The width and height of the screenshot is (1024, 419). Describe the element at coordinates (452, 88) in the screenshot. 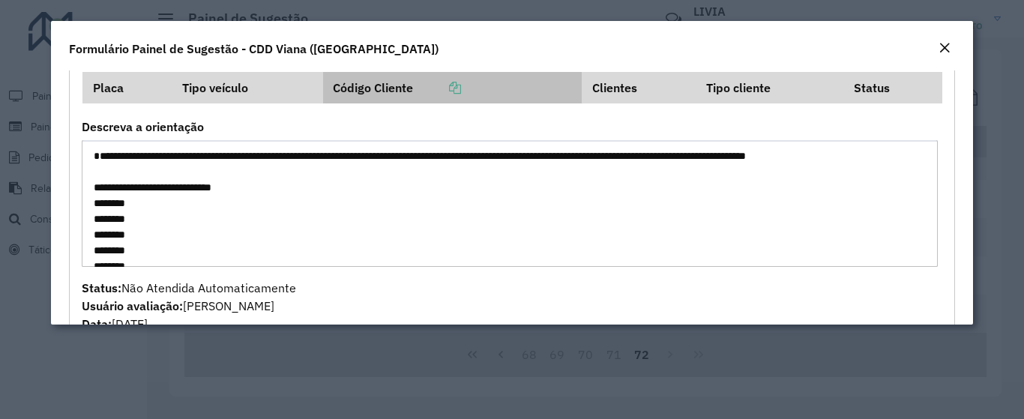

I see `th: Código Cliente` at that location.